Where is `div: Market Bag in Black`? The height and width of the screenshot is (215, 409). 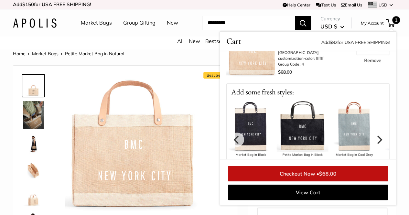 div: Market Bag in Black is located at coordinates (251, 155).